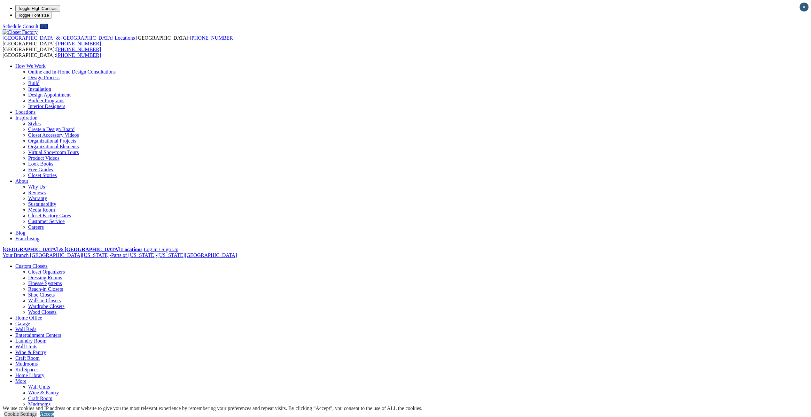  Describe the element at coordinates (41, 170) in the screenshot. I see `a: Free Guides` at that location.